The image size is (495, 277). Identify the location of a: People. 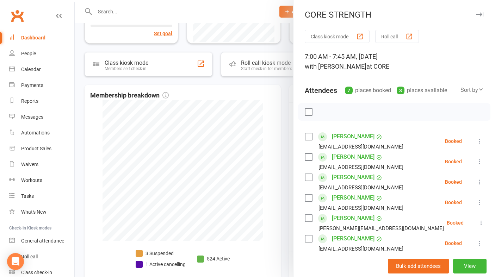
(42, 54).